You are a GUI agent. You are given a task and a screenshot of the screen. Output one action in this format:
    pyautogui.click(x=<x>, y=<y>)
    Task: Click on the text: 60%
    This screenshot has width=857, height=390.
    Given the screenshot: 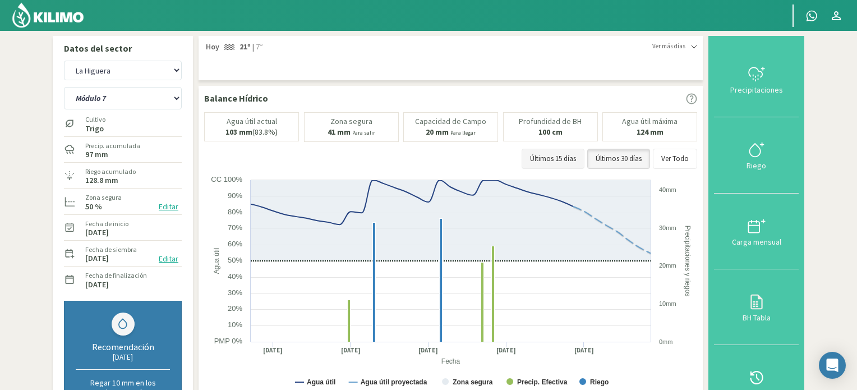 What is the action you would take?
    pyautogui.click(x=235, y=243)
    